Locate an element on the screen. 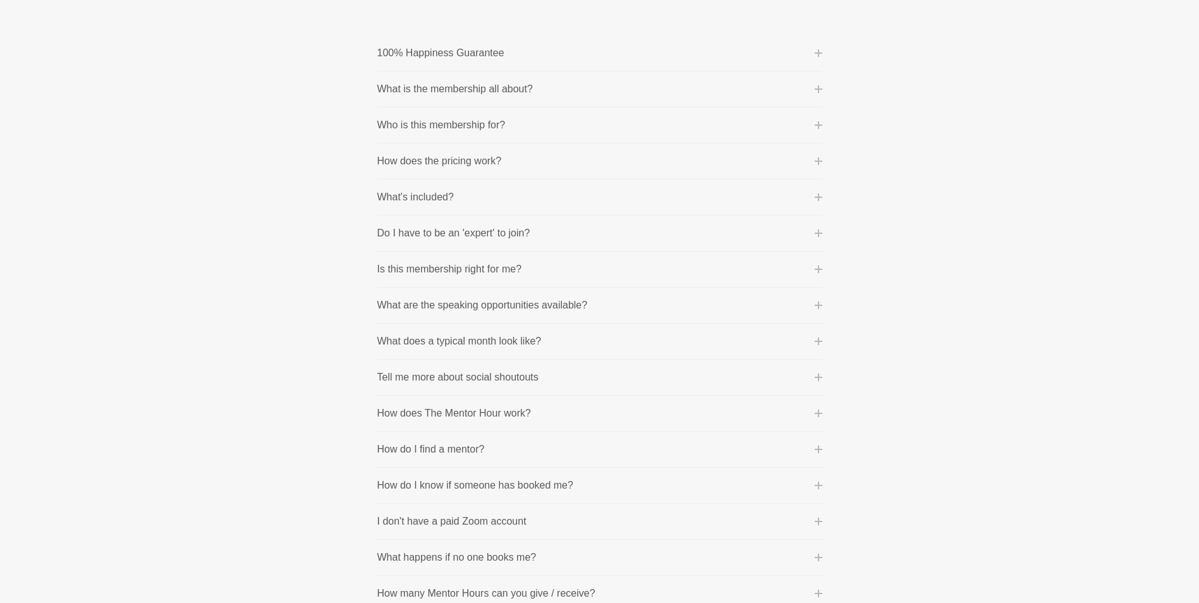  p: What's included? is located at coordinates (415, 197).